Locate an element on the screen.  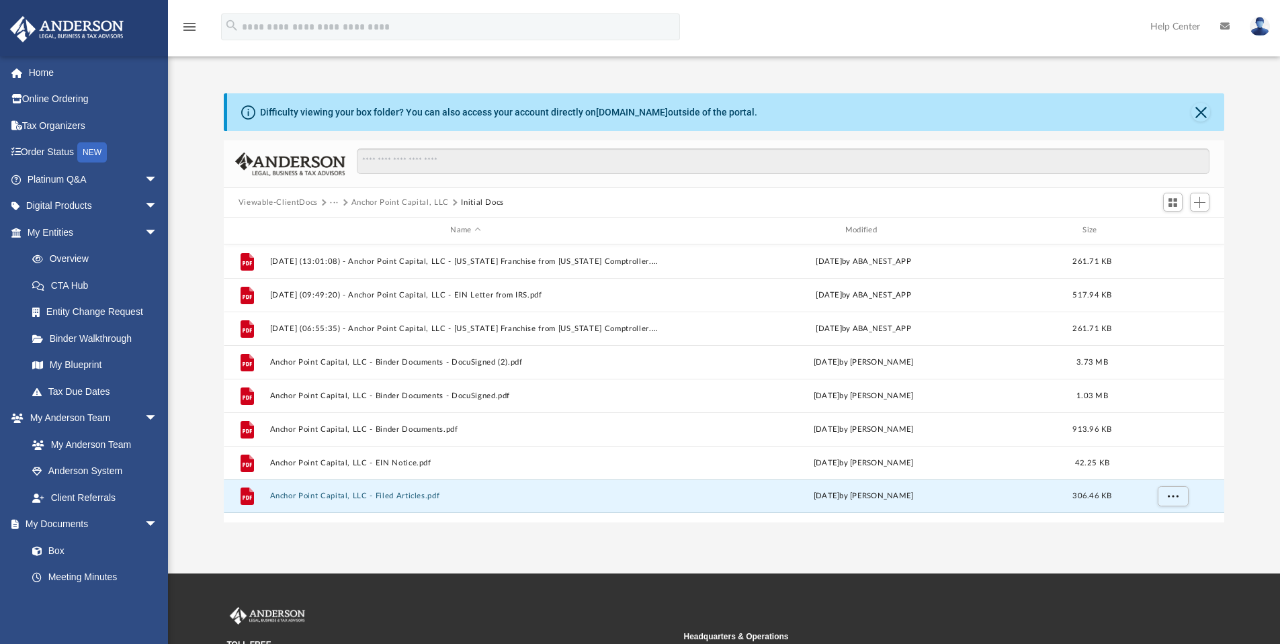
a: Overview is located at coordinates (98, 259).